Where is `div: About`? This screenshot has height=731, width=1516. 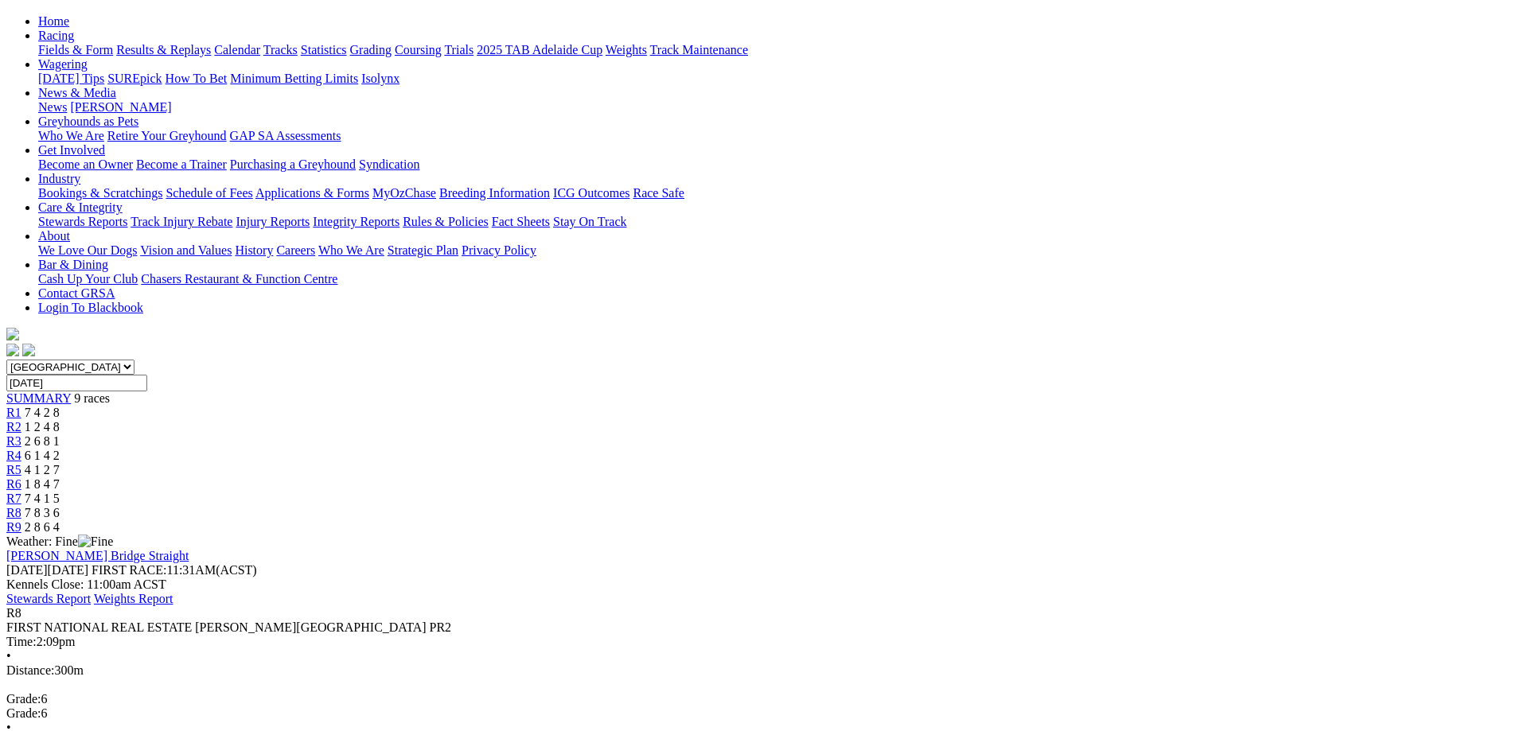 div: About is located at coordinates (774, 251).